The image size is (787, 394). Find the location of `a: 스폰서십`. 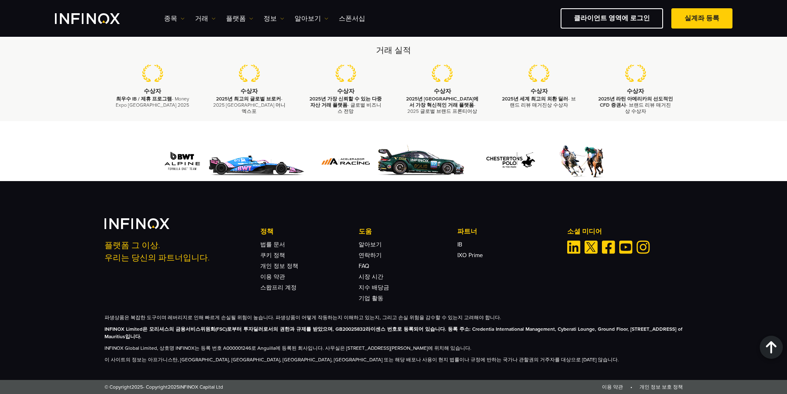

a: 스폰서십 is located at coordinates (352, 19).